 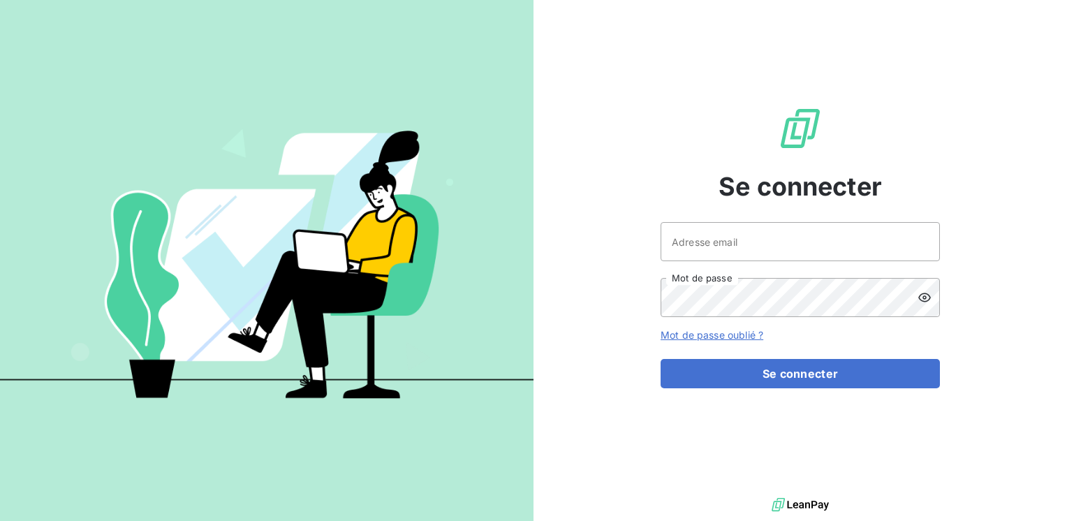 What do you see at coordinates (712, 335) in the screenshot?
I see `a: Mot de passe oublié ?` at bounding box center [712, 335].